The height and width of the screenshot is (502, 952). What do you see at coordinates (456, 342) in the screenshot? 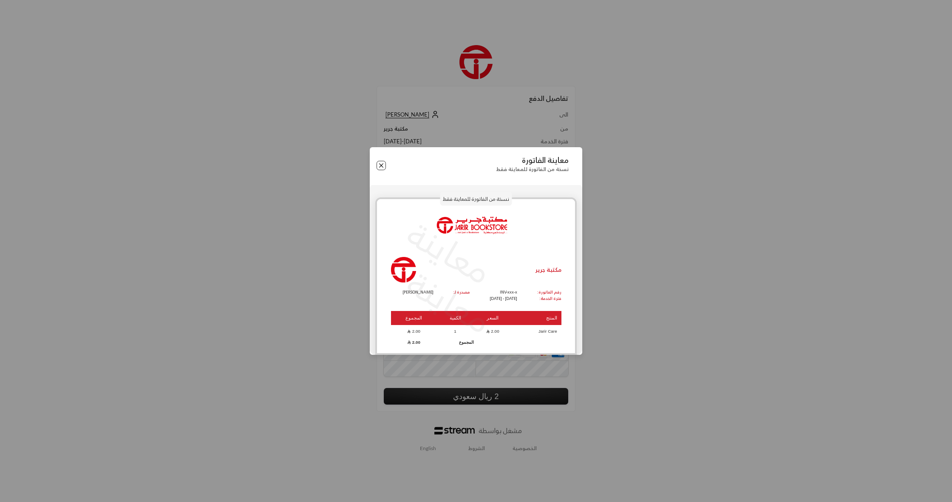
I see `td: المجموع` at bounding box center [456, 342].